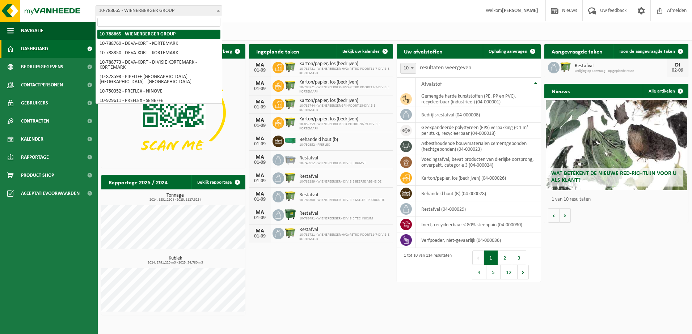 This screenshot has width=692, height=334. What do you see at coordinates (361, 51) in the screenshot?
I see `span: Bekijk uw kalender` at bounding box center [361, 51].